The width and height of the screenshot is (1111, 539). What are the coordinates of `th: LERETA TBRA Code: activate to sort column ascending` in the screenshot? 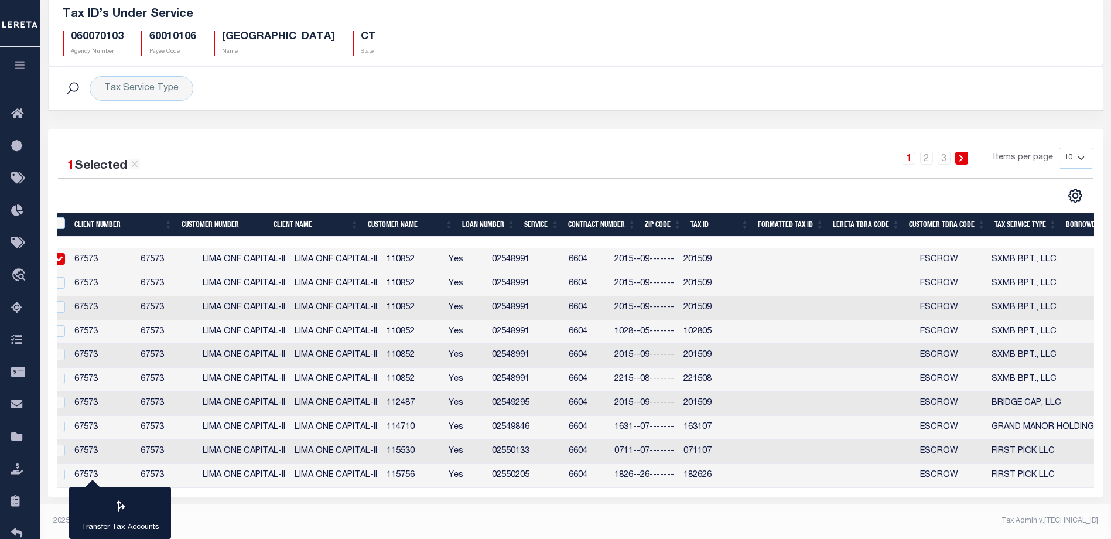 It's located at (866, 224).